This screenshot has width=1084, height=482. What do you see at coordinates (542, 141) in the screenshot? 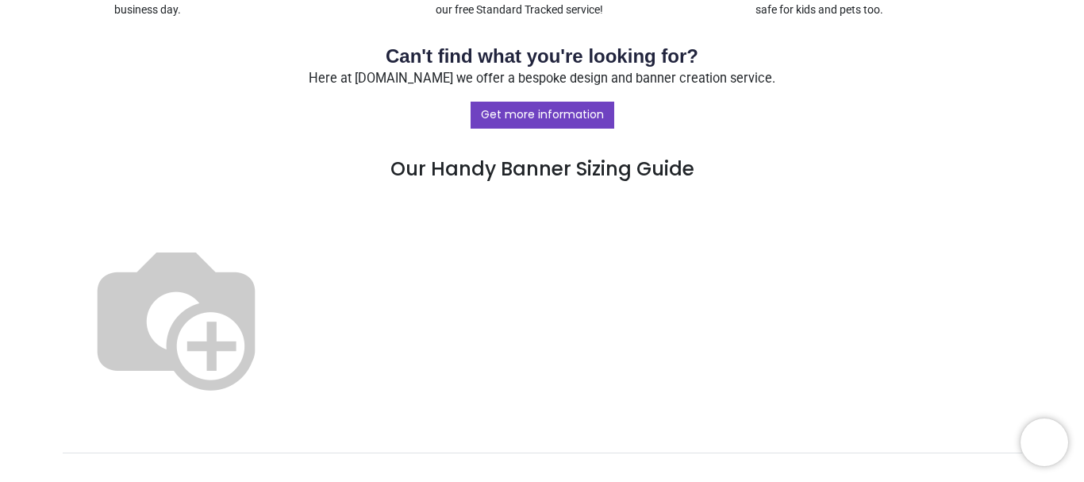
I see `h3: Our Handy Banner Sizing Guide` at bounding box center [542, 141].